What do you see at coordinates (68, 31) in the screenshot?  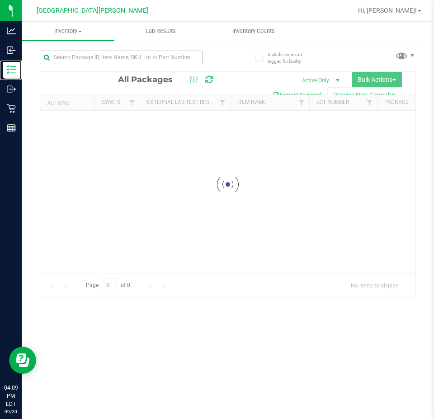 I see `a: Inventory` at bounding box center [68, 31].